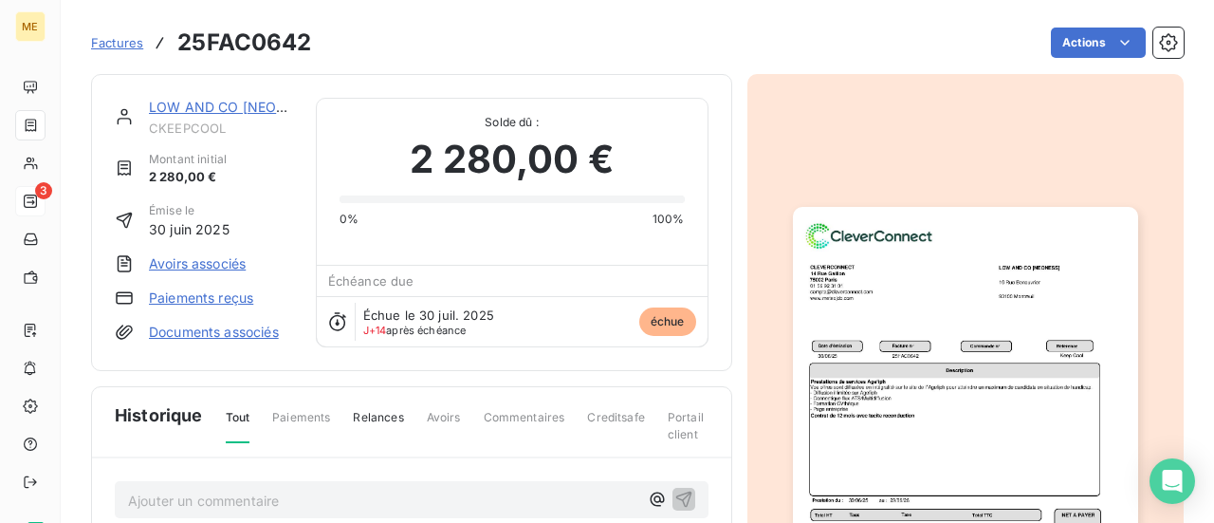  Describe the element at coordinates (669, 219) in the screenshot. I see `span: 100%` at that location.